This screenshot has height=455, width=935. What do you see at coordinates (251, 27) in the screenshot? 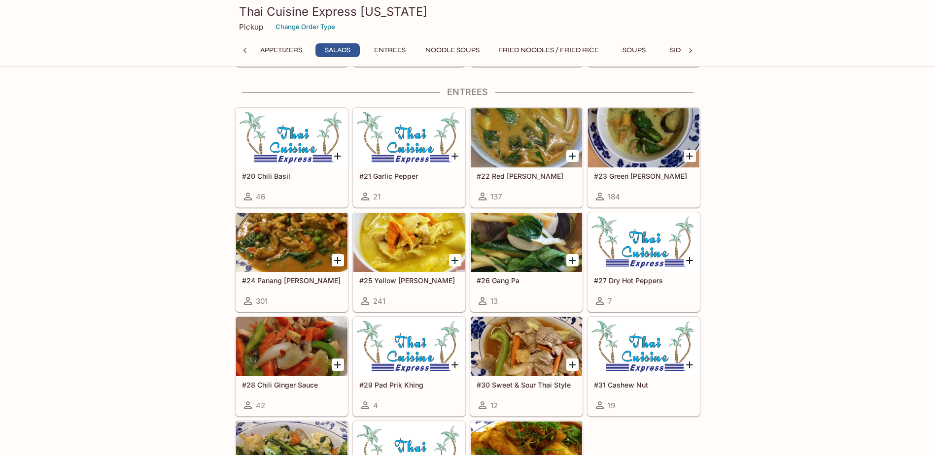
I see `p: Pickup` at bounding box center [251, 27].